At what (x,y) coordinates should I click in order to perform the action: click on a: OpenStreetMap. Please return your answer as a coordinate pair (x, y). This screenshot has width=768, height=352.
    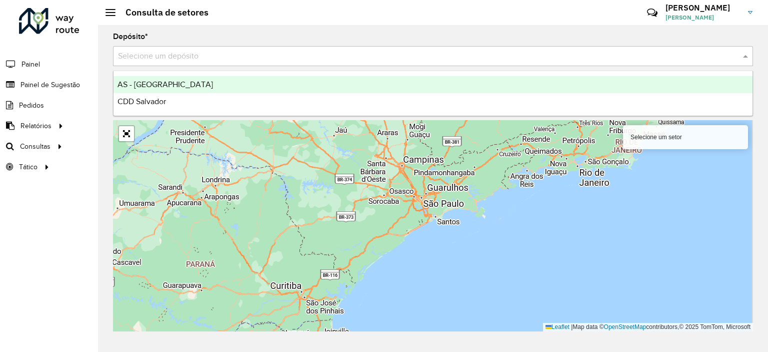
    Looking at the image, I should click on (625, 327).